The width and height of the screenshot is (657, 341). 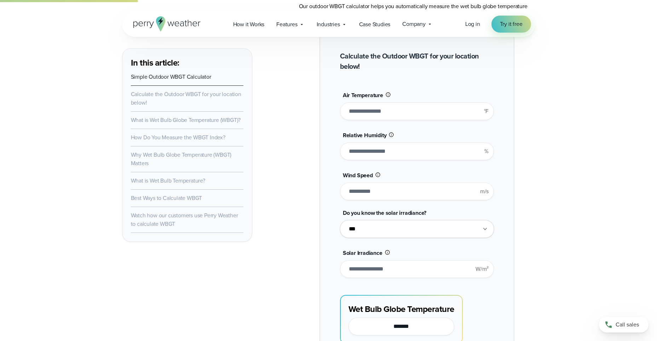 What do you see at coordinates (385, 212) in the screenshot?
I see `span: Do you know the solar irradiance?` at bounding box center [385, 212].